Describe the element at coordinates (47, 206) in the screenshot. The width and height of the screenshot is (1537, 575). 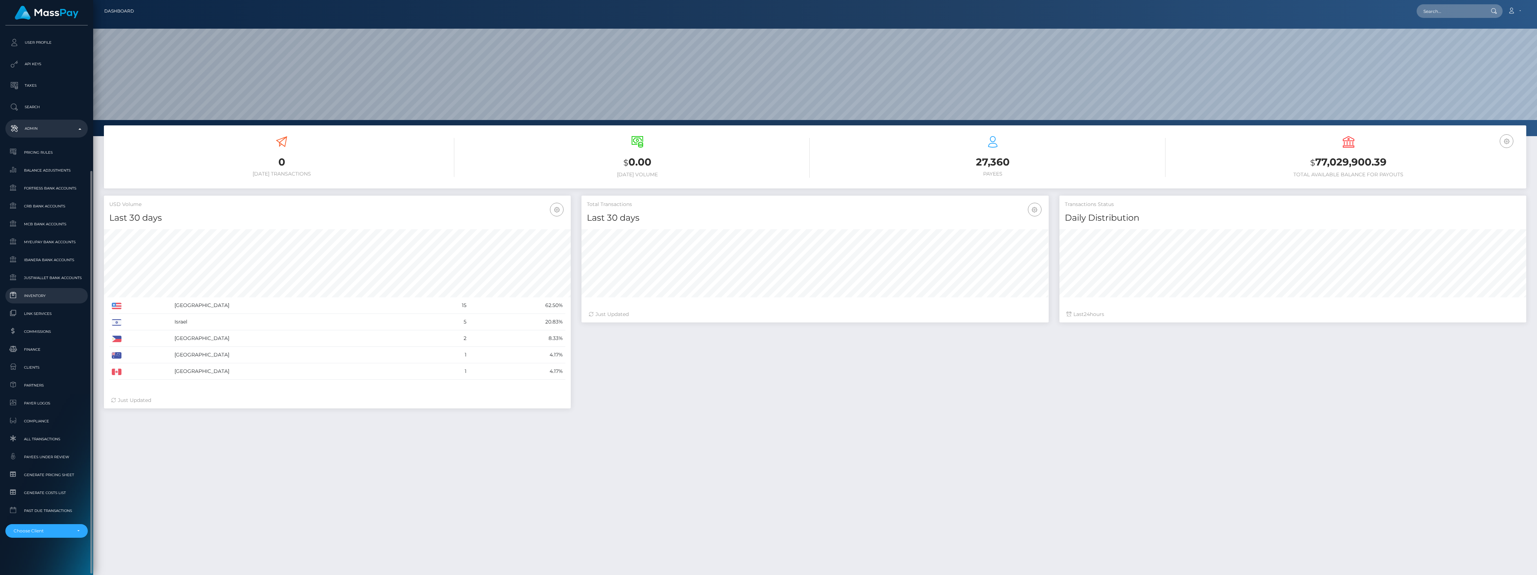
I see `a: CRB Bank Accounts` at that location.